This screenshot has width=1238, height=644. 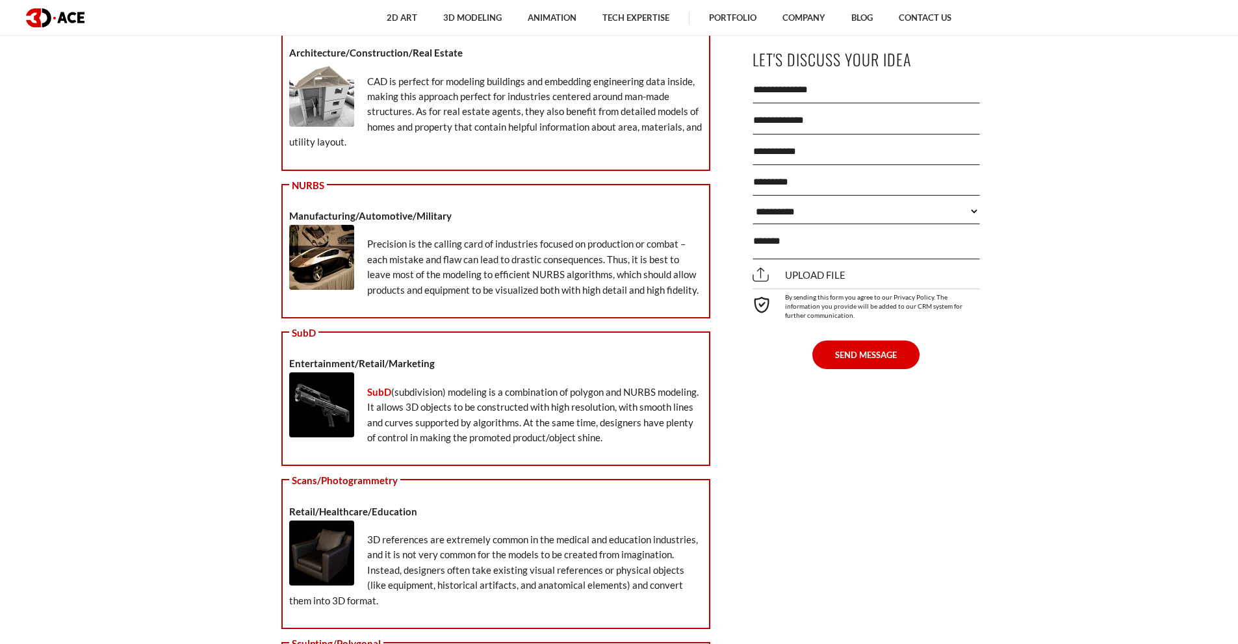 I want to click on p: Let's Discuss Your Idea, so click(x=866, y=59).